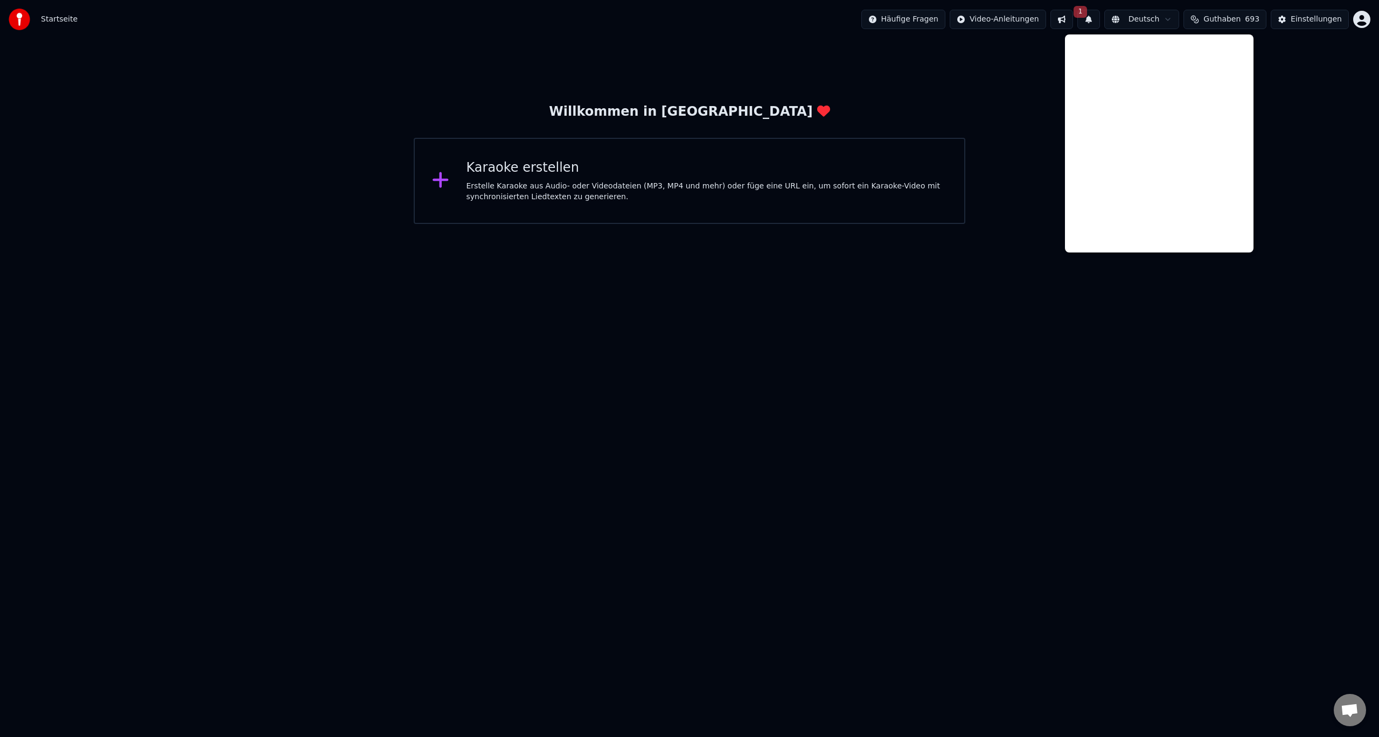 The image size is (1379, 737). Describe the element at coordinates (903, 19) in the screenshot. I see `button: Häufige Fragen` at that location.